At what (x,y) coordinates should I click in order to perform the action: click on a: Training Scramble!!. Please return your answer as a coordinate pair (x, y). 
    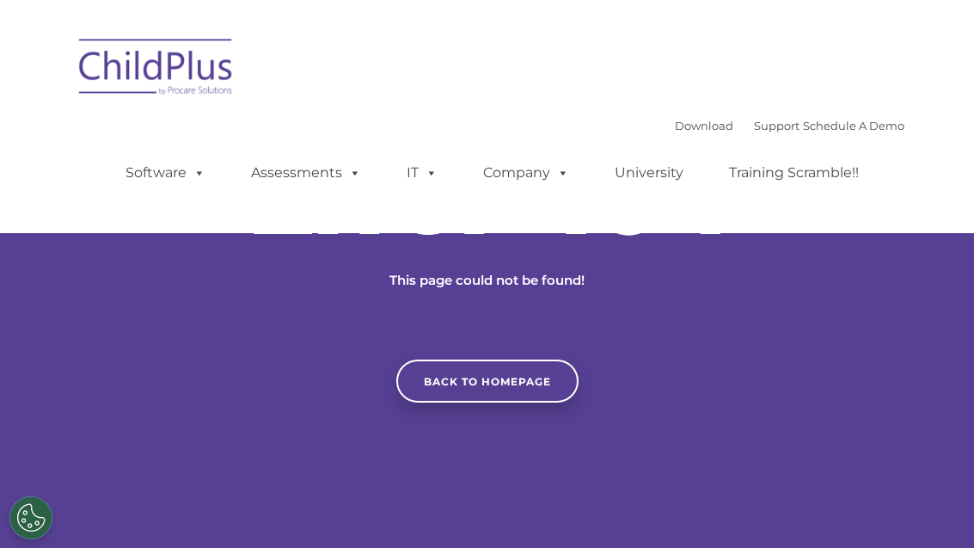
    Looking at the image, I should click on (794, 173).